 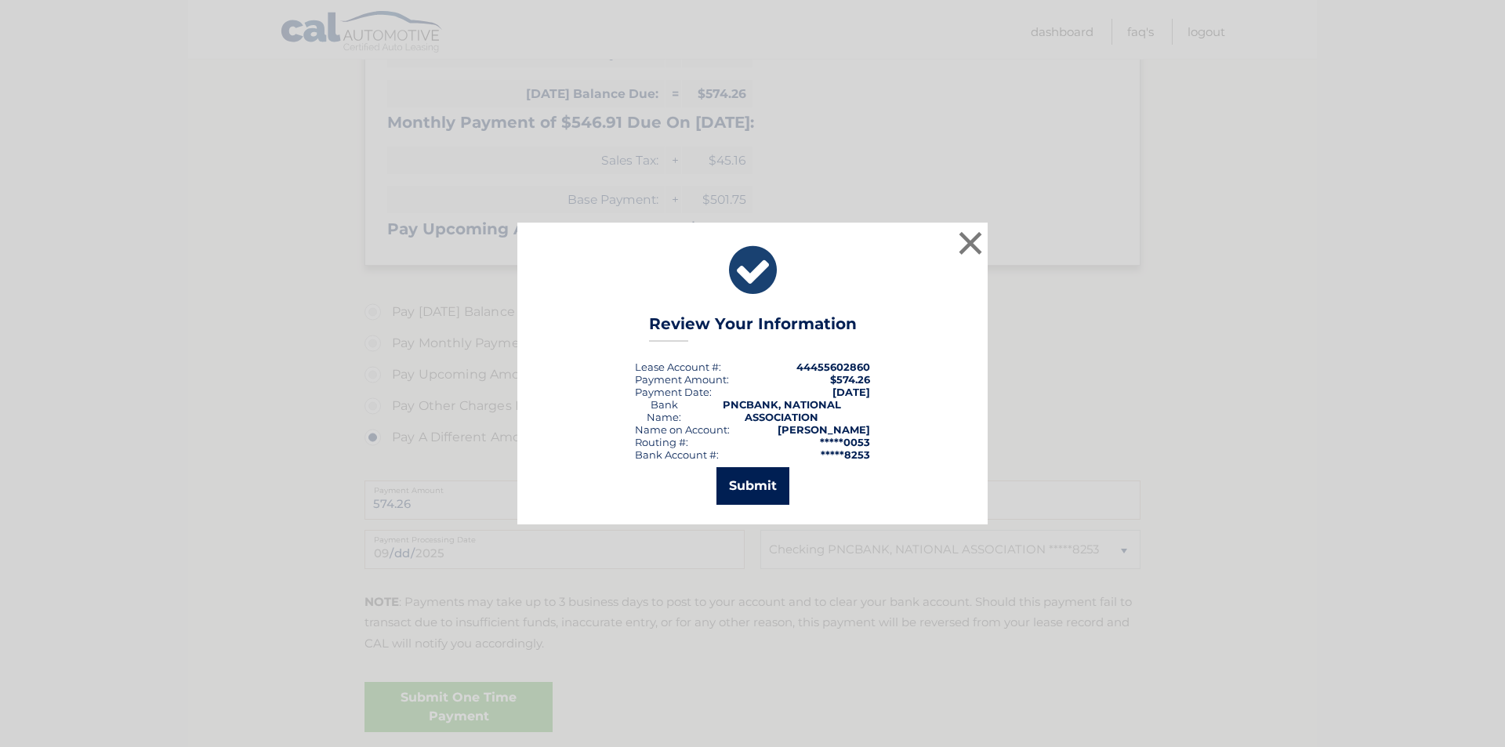 What do you see at coordinates (833, 367) in the screenshot?
I see `strong: 44455602860` at bounding box center [833, 367].